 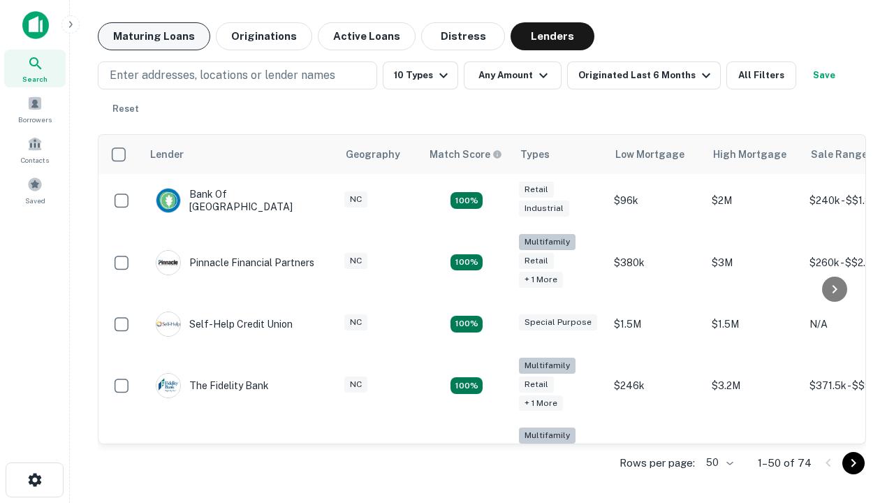 I want to click on div: Borrowers, so click(x=35, y=109).